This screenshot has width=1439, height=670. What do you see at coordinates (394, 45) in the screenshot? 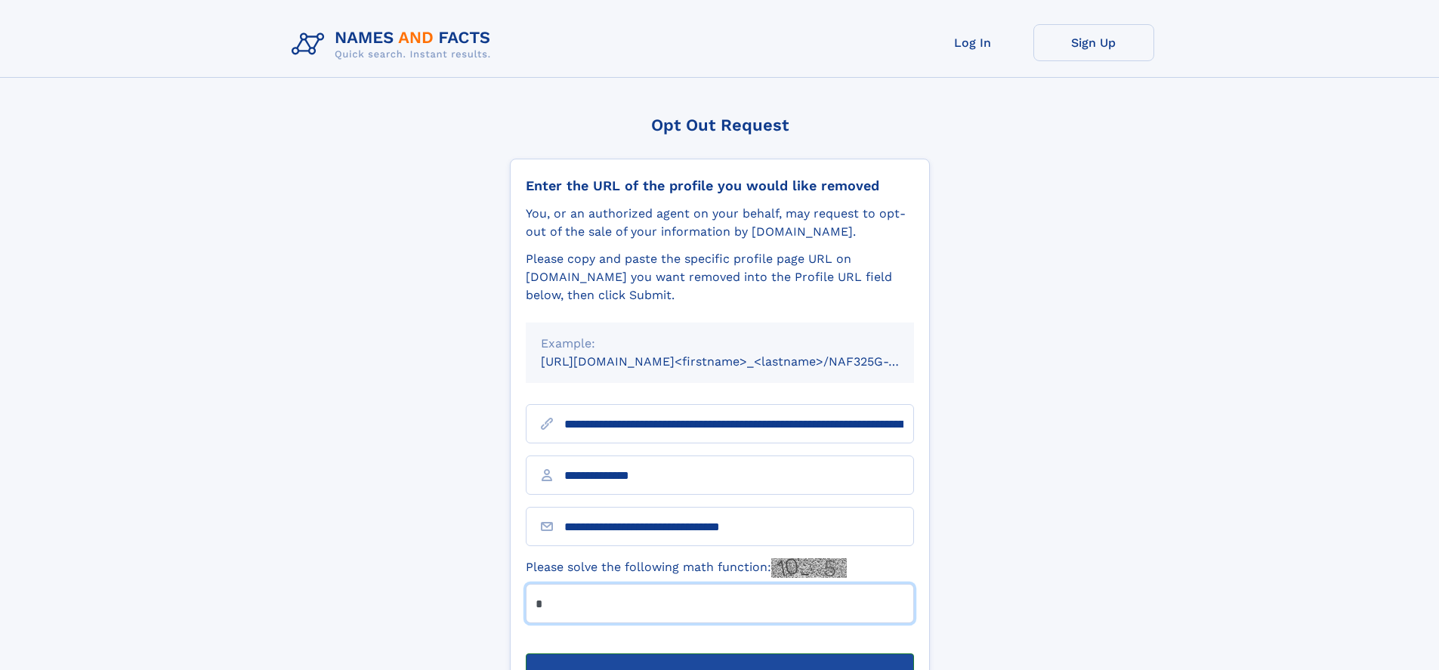
I see `img: Logo Names and Facts` at bounding box center [394, 45].